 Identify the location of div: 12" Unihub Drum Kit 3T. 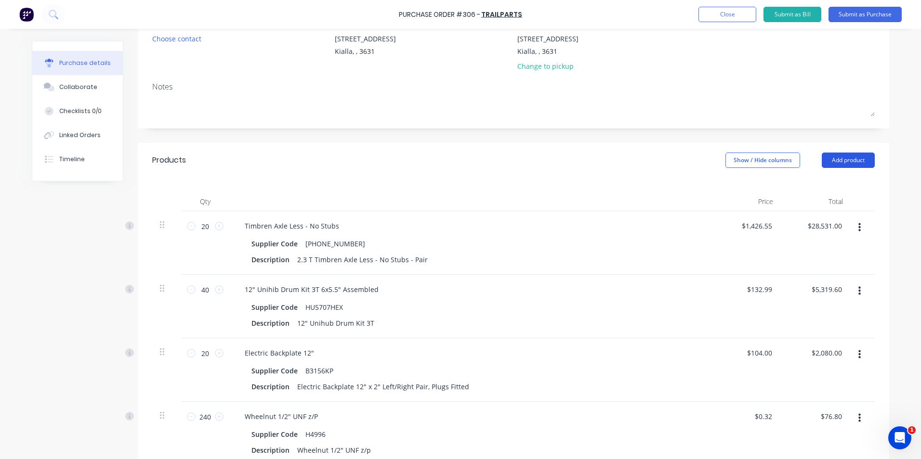
(336, 323).